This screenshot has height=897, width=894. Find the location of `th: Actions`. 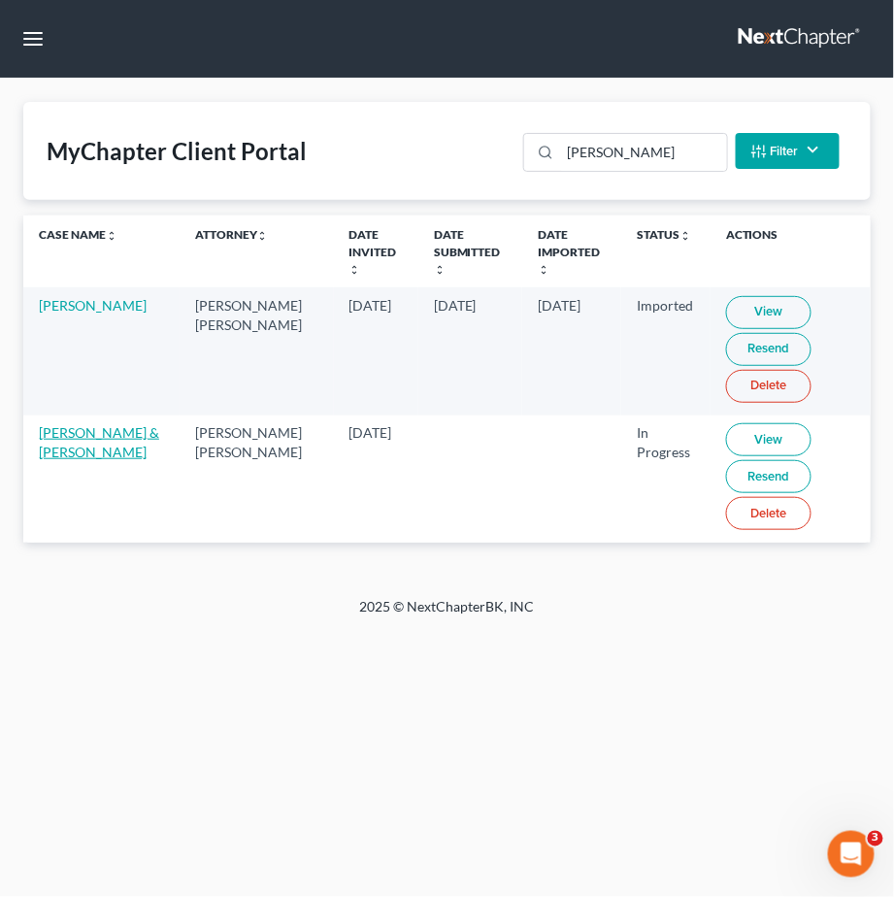

th: Actions is located at coordinates (790, 251).